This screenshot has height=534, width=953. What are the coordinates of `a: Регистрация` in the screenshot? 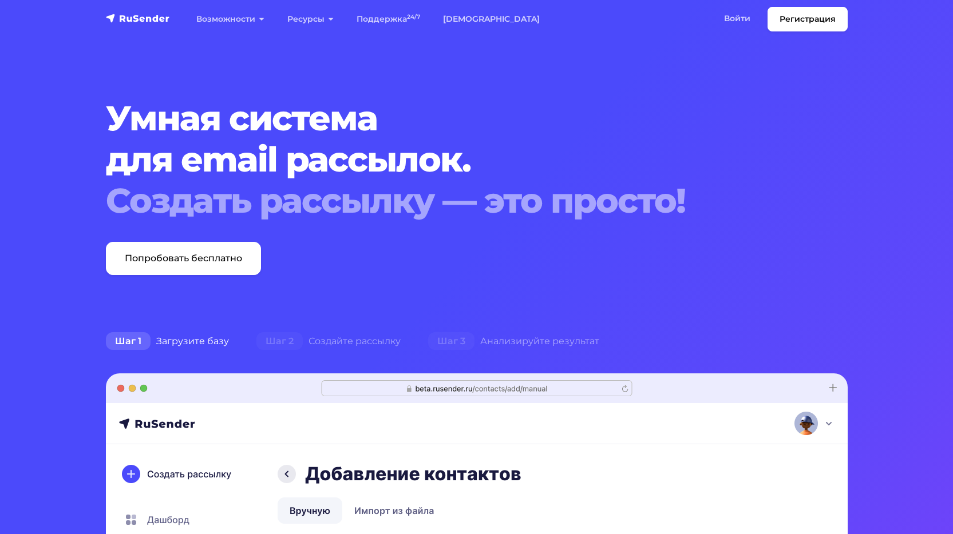 It's located at (807, 19).